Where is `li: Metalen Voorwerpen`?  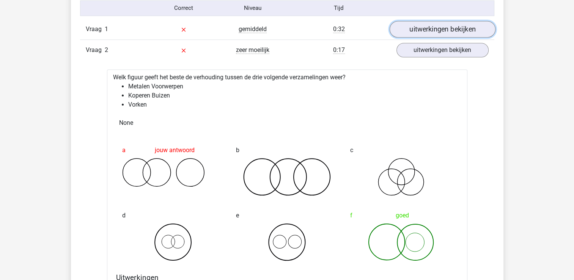 li: Metalen Voorwerpen is located at coordinates (295, 87).